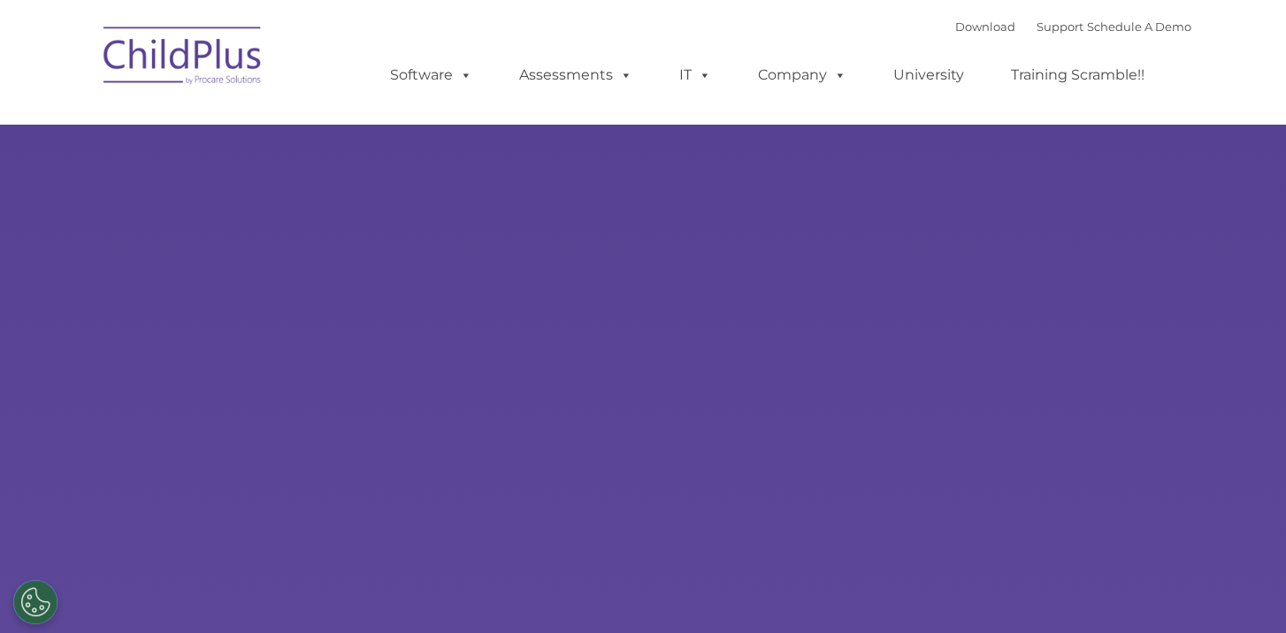 The height and width of the screenshot is (633, 1286). Describe the element at coordinates (802, 75) in the screenshot. I see `a: Company` at that location.